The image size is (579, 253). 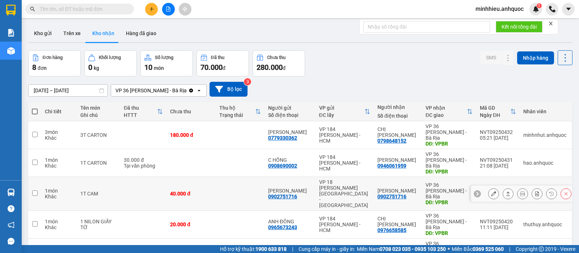 What do you see at coordinates (98, 163) in the screenshot?
I see `div: 1T CARTON` at bounding box center [98, 163].